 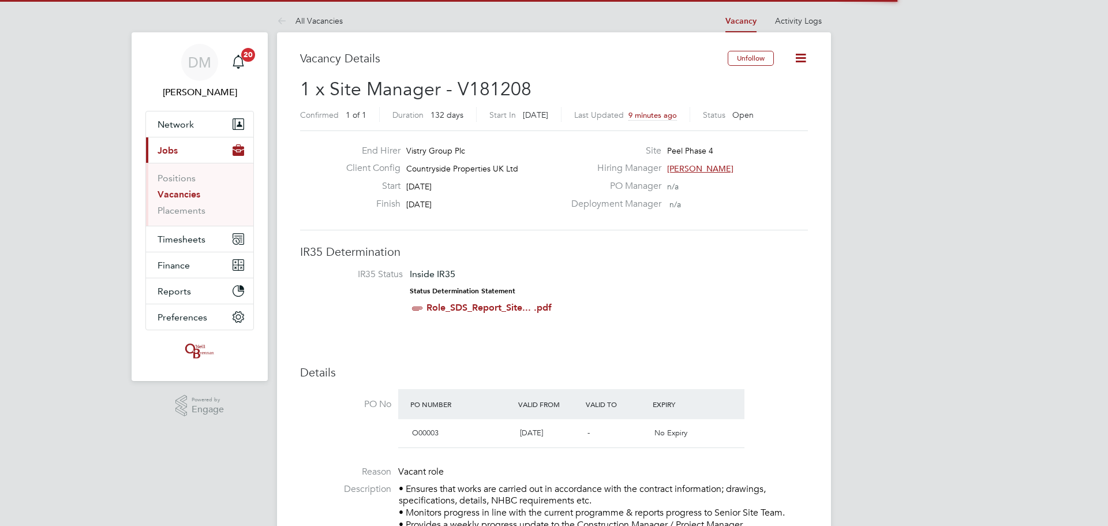 What do you see at coordinates (462, 291) in the screenshot?
I see `strong: Status Determination Statement` at bounding box center [462, 291].